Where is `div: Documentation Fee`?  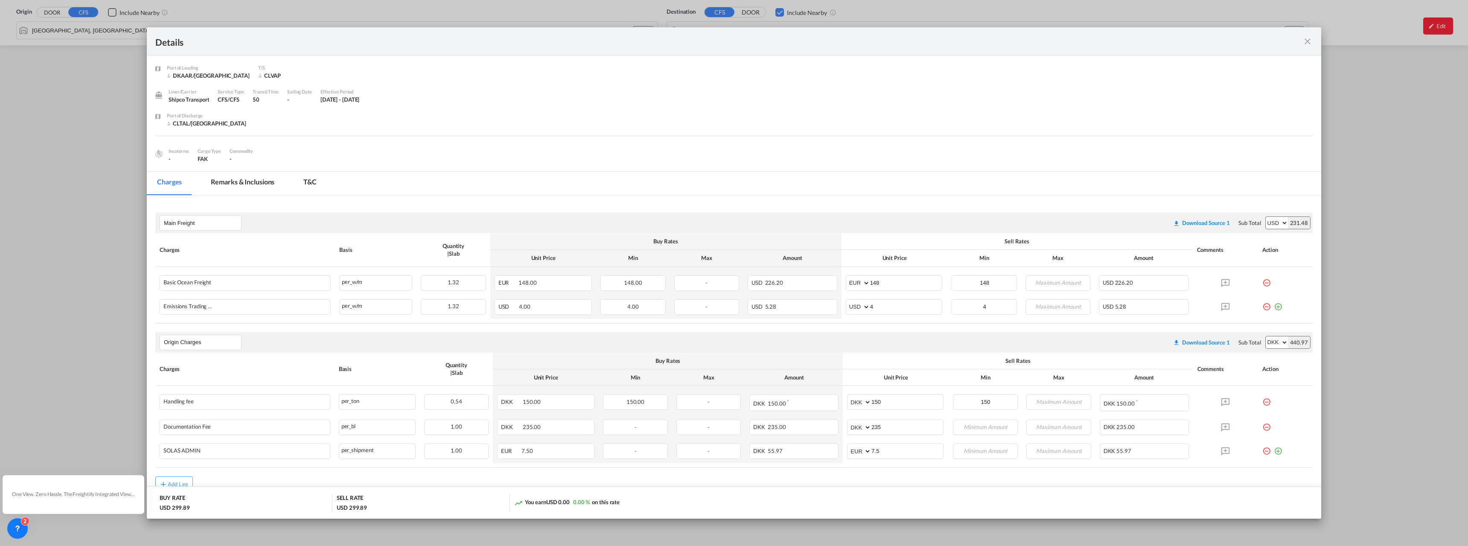
div: Documentation Fee is located at coordinates (187, 426).